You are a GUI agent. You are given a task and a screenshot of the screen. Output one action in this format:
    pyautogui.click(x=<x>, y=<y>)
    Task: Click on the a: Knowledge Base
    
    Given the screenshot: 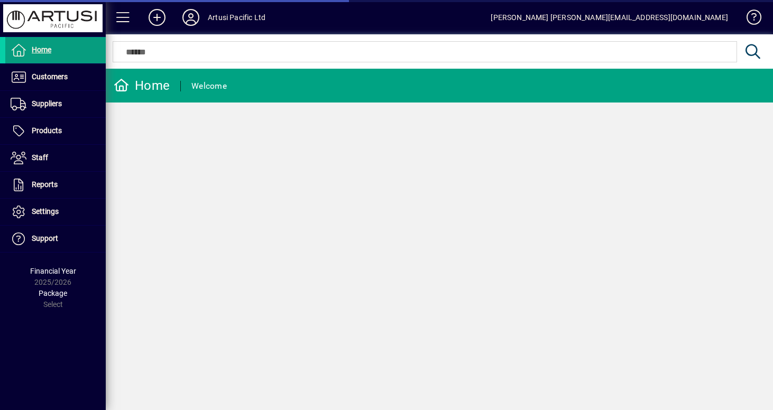 What is the action you would take?
    pyautogui.click(x=749, y=19)
    